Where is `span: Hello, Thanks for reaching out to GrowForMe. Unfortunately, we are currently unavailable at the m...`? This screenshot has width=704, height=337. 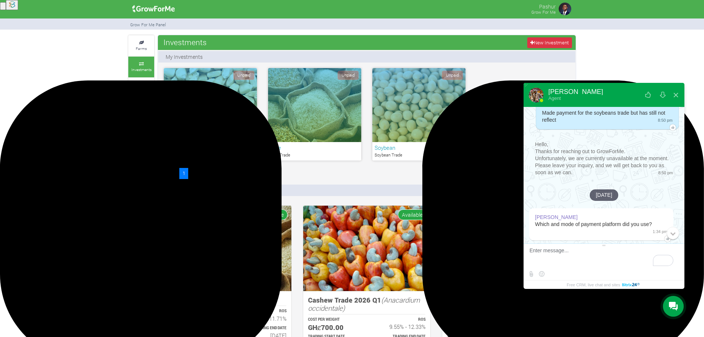
span: Hello, Thanks for reaching out to GrowForMe. Unfortunately, we are currently unavailable at the m... is located at coordinates (602, 158).